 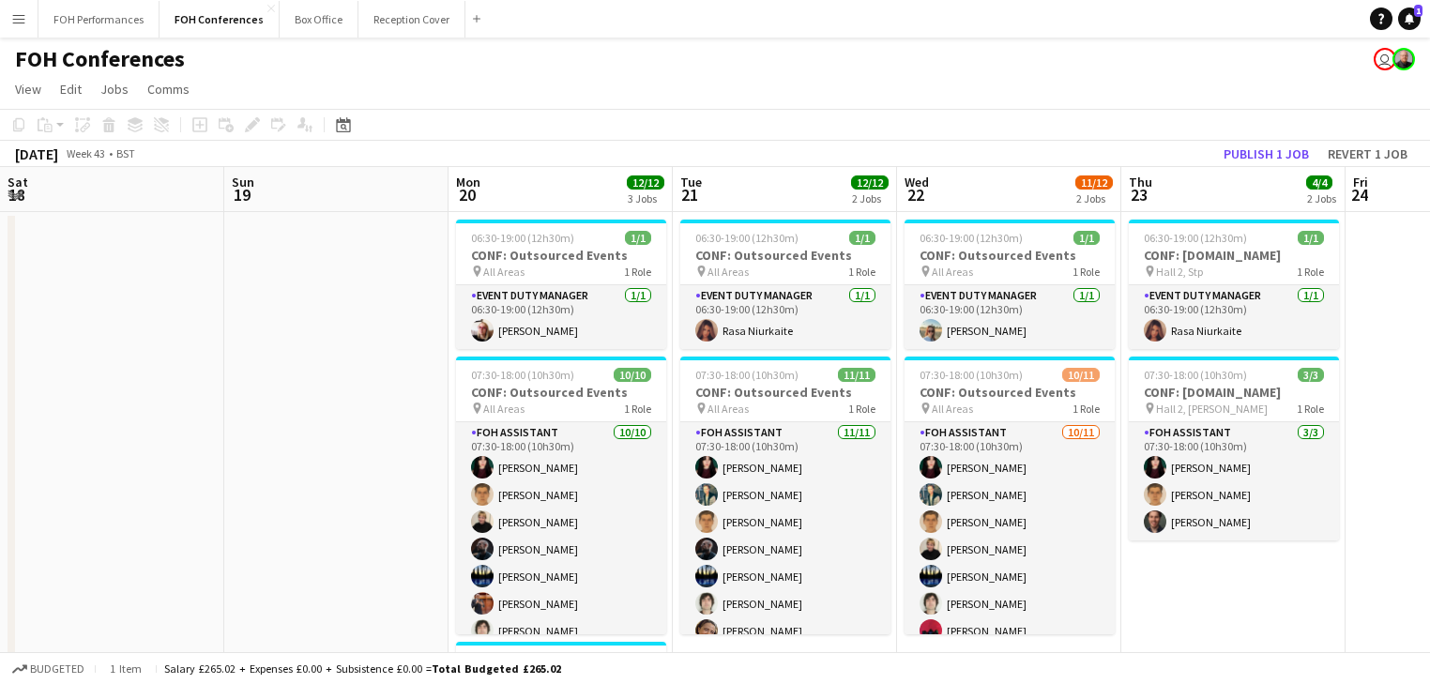 What do you see at coordinates (1360, 182) in the screenshot?
I see `span: Fri` at bounding box center [1360, 182].